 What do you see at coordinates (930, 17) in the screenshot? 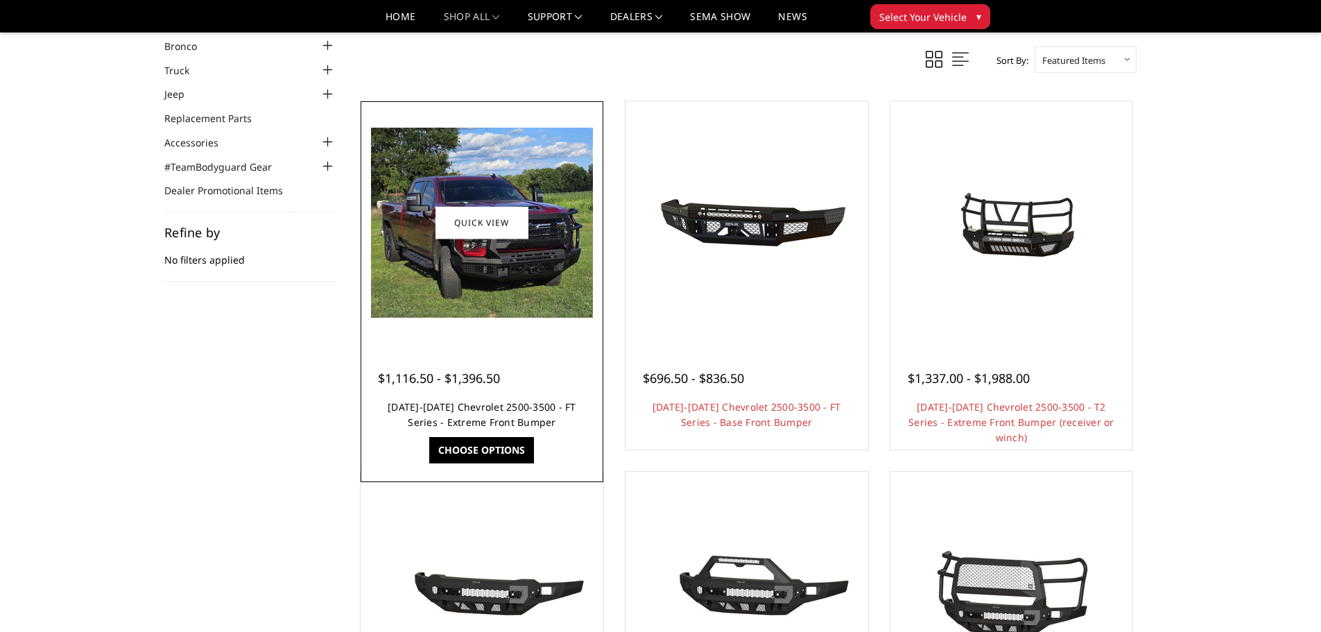
I see `button: Select Your Vehicle` at bounding box center [930, 17].